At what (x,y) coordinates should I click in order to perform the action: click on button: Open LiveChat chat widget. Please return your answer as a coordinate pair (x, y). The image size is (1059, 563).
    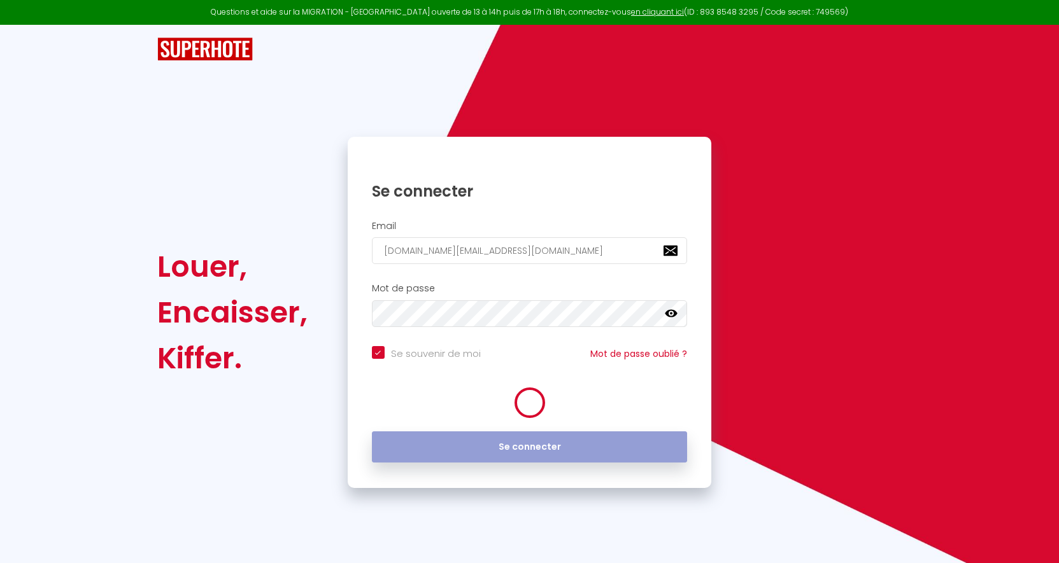
    Looking at the image, I should click on (29, 24).